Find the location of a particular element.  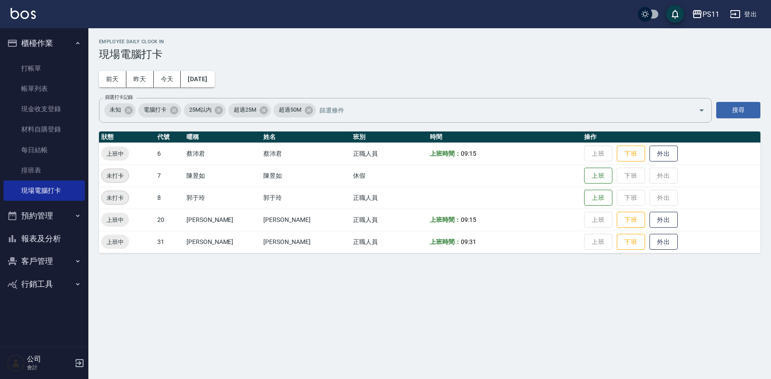

td: 6 is located at coordinates (170, 154).